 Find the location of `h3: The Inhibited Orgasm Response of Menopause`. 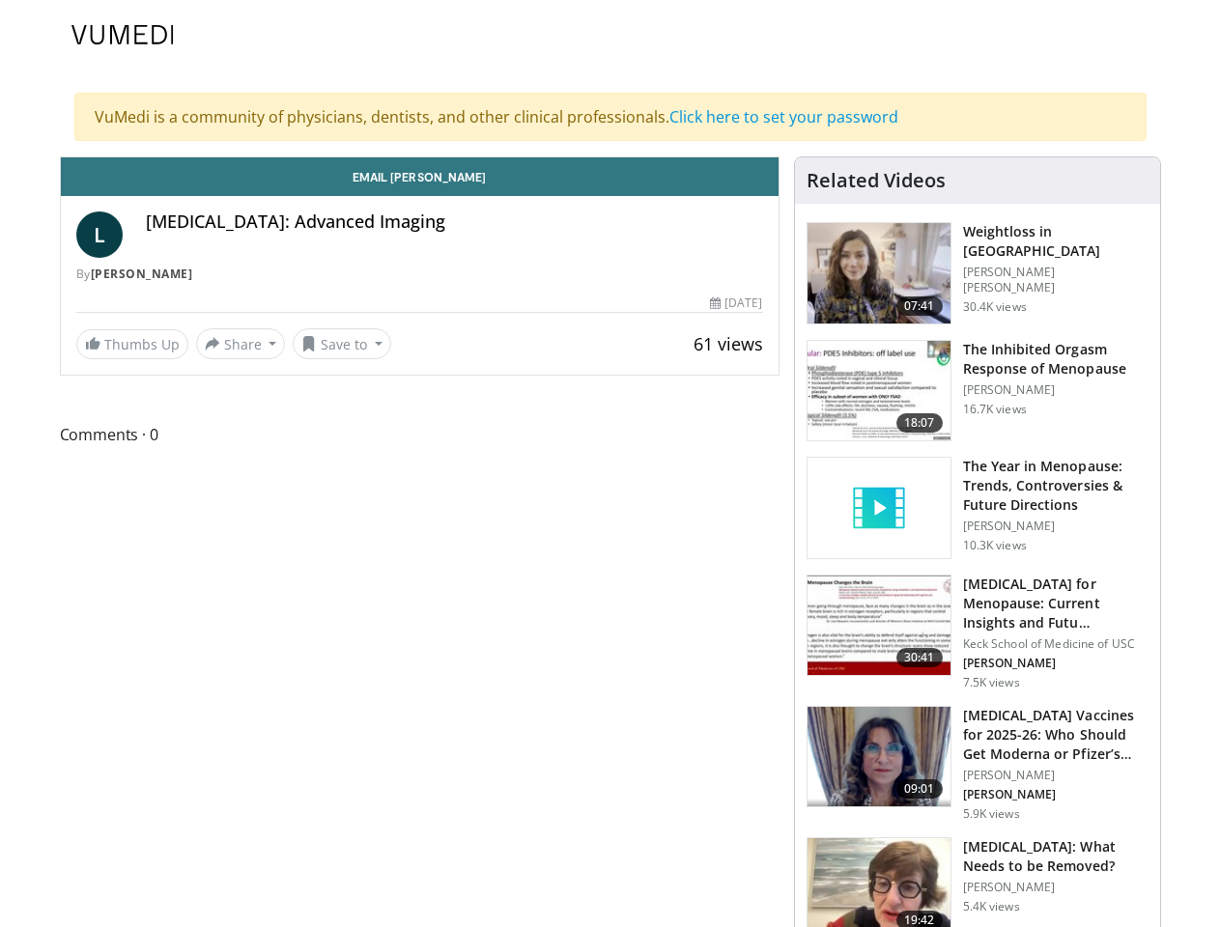

h3: The Inhibited Orgasm Response of Menopause is located at coordinates (1055, 359).